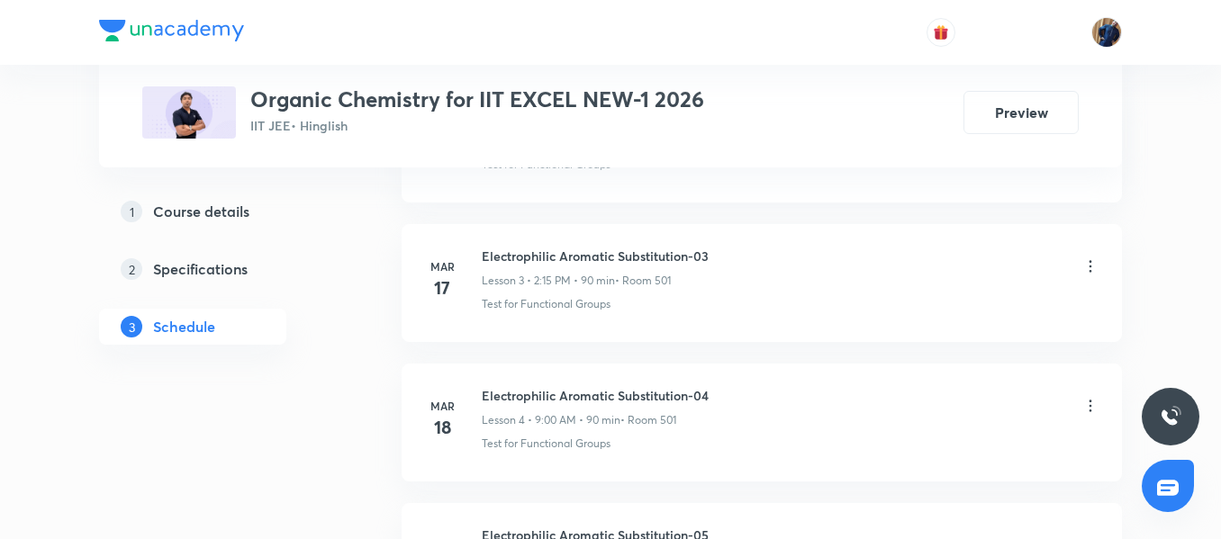 The height and width of the screenshot is (539, 1221). Describe the element at coordinates (200, 269) in the screenshot. I see `h5: Specifications` at that location.